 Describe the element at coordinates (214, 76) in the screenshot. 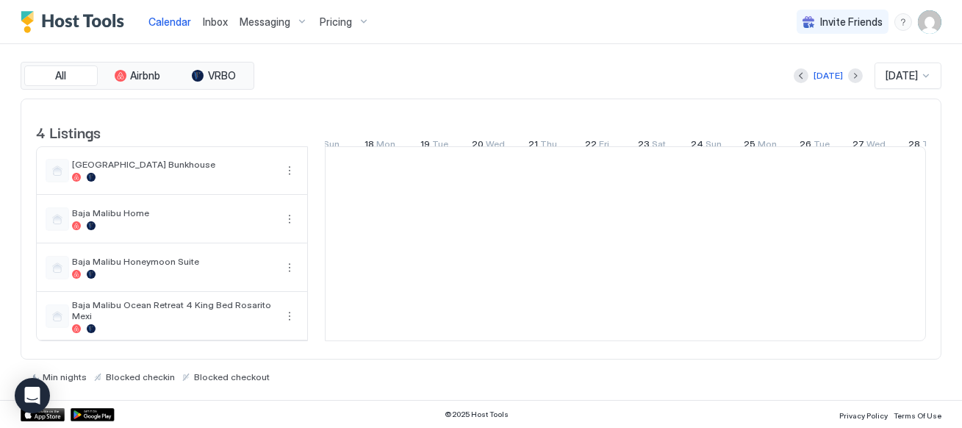

I see `button: VRBO` at that location.